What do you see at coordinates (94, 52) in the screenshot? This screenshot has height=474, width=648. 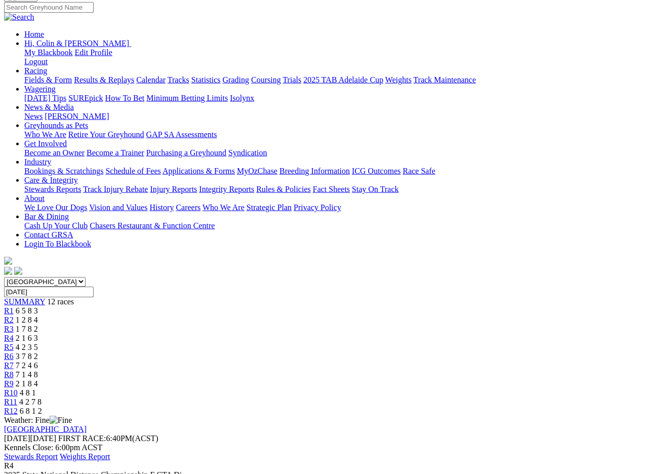 I see `a: Edit Profile` at bounding box center [94, 52].